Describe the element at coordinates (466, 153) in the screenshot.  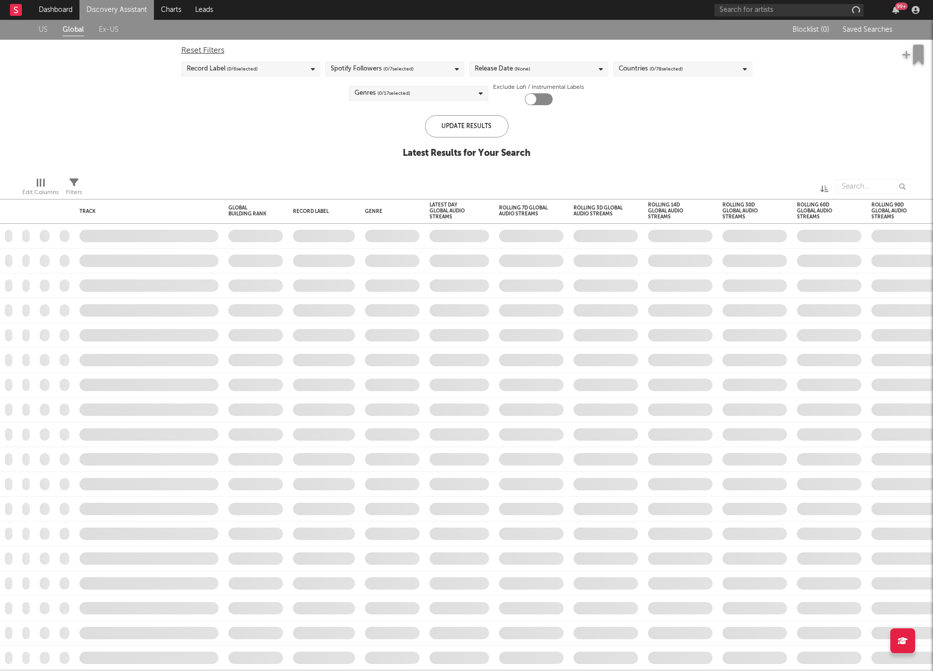
I see `div: Latest Results for Your Search` at that location.